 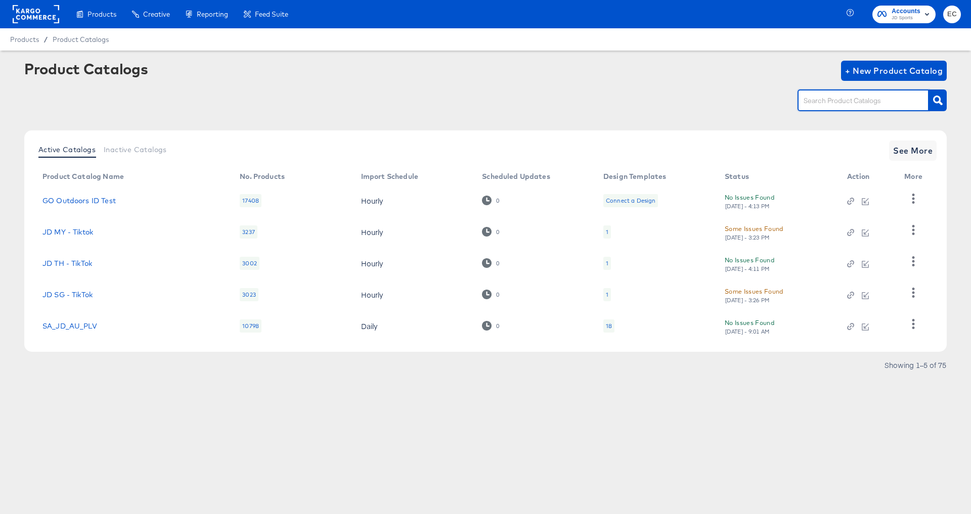 I want to click on div: 18, so click(x=609, y=326).